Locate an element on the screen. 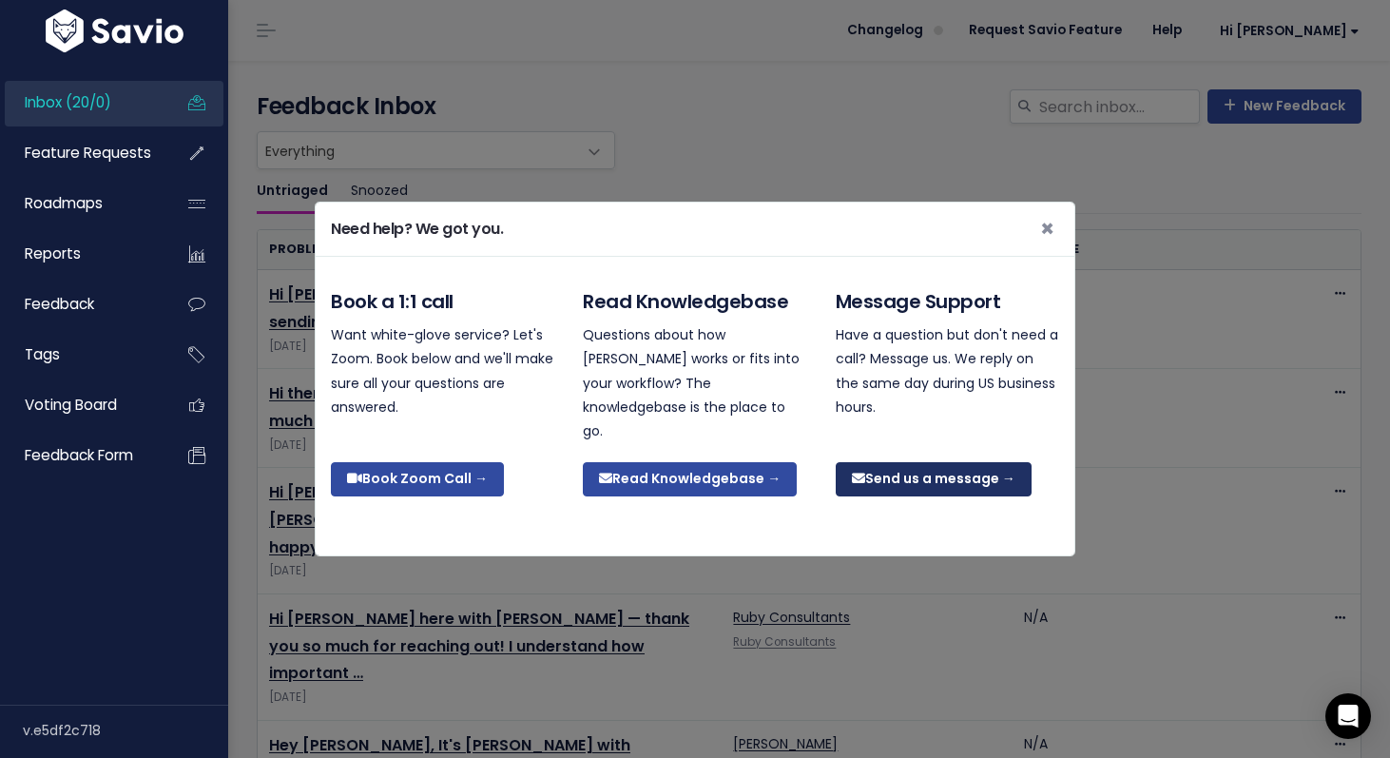 Image resolution: width=1390 pixels, height=758 pixels. span: Inbox (20/0) is located at coordinates (68, 102).